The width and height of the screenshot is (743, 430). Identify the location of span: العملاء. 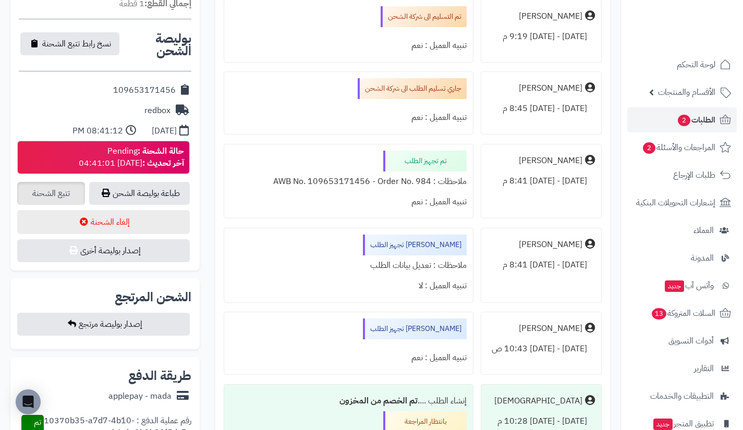
(703, 230).